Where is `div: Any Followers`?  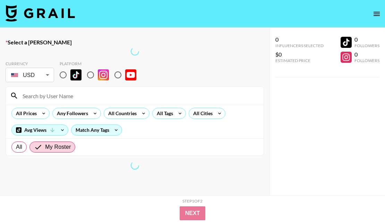
div: Any Followers is located at coordinates (71, 114).